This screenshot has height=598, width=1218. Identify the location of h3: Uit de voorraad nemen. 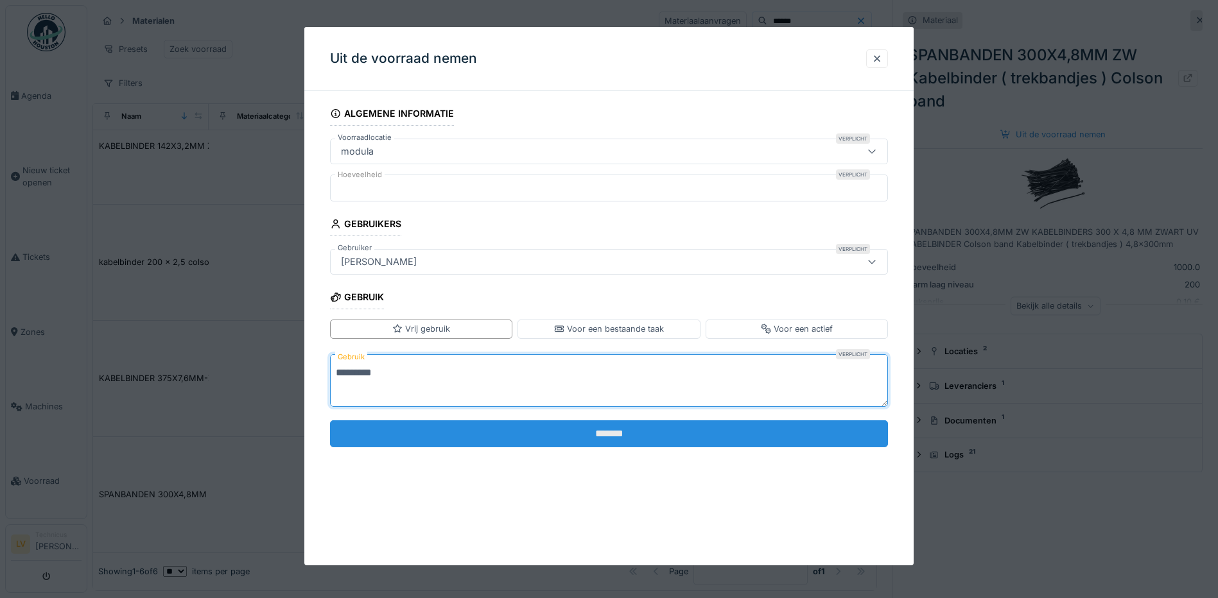
(403, 58).